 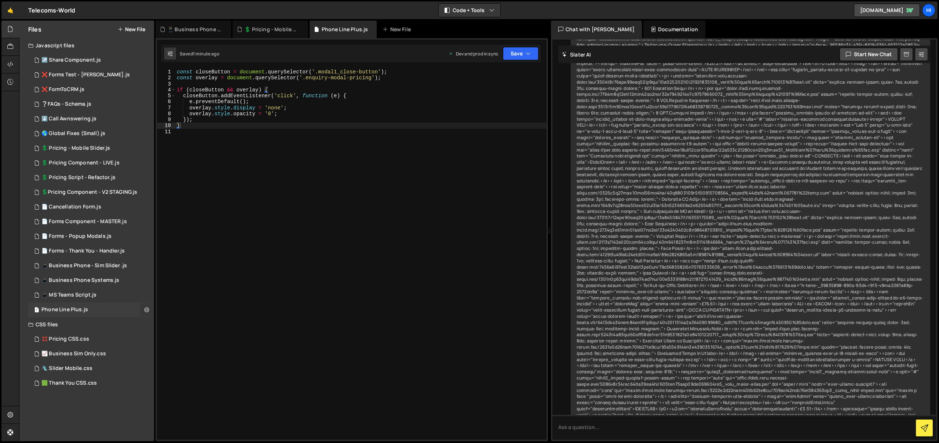 I want to click on div: Javascript files, so click(x=87, y=45).